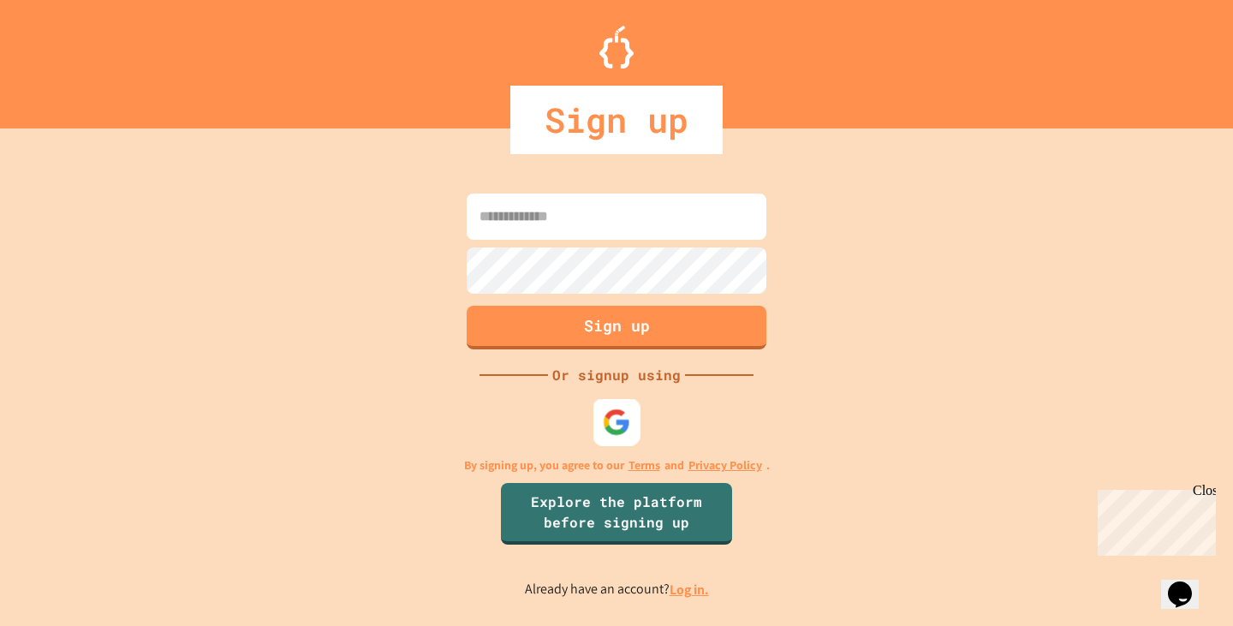 The width and height of the screenshot is (1233, 626). I want to click on div: Chat with us now!Close, so click(63, 57).